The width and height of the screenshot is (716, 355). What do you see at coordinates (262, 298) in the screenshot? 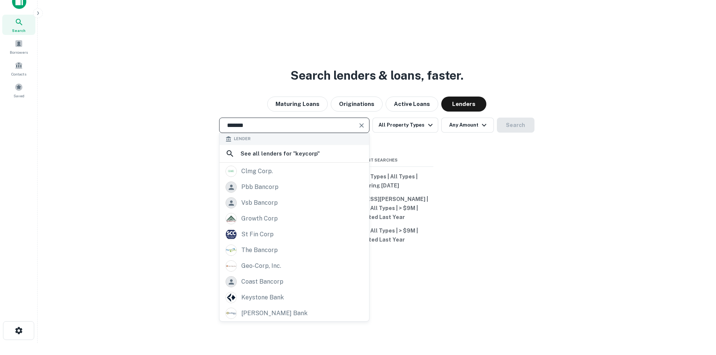
I see `div: keystone bank` at bounding box center [262, 298].